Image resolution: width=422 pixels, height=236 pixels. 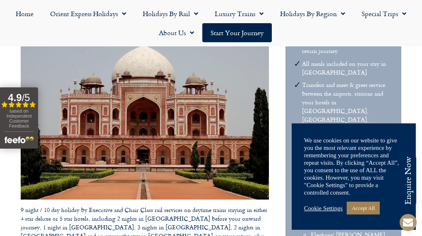 I want to click on a: Home, so click(x=24, y=14).